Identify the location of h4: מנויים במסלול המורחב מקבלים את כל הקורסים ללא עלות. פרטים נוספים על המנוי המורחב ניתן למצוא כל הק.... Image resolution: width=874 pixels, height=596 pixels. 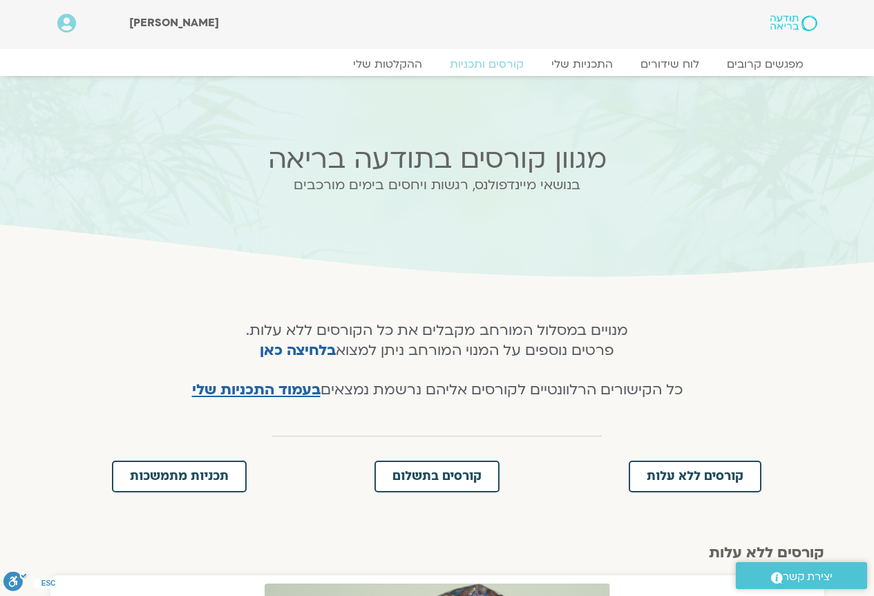
(437, 361).